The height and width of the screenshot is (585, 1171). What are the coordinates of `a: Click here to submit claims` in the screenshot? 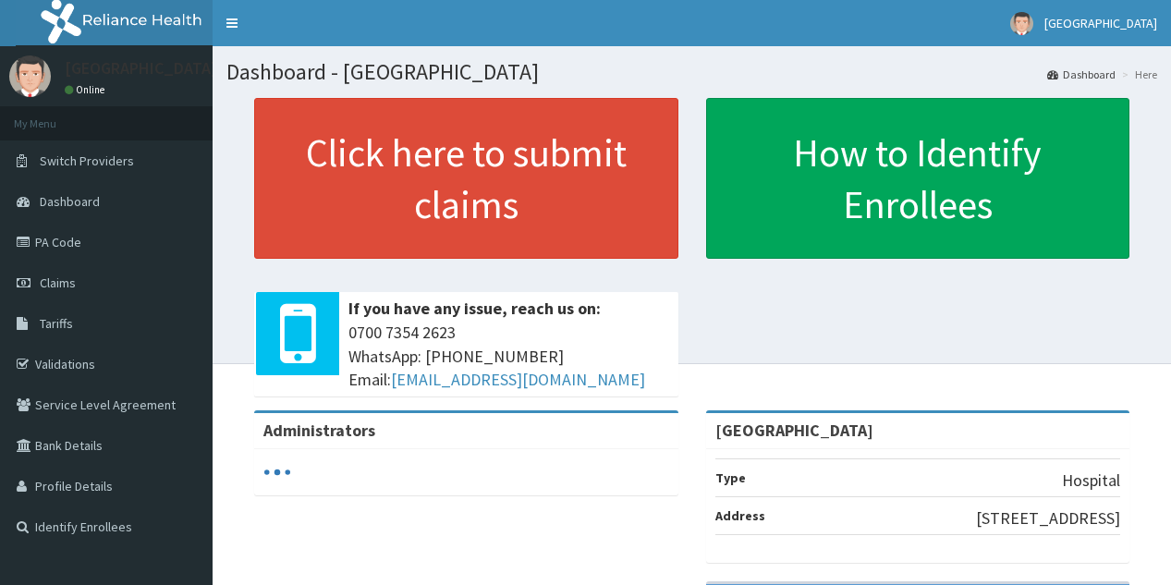 It's located at (466, 178).